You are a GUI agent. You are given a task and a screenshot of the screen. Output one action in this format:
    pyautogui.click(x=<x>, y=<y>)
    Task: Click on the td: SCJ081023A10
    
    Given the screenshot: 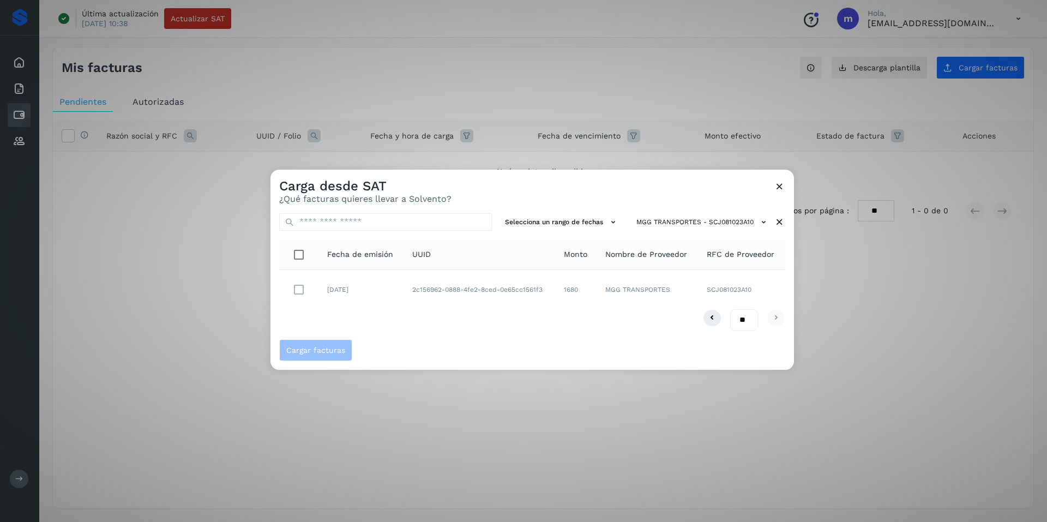 What is the action you would take?
    pyautogui.click(x=742, y=290)
    